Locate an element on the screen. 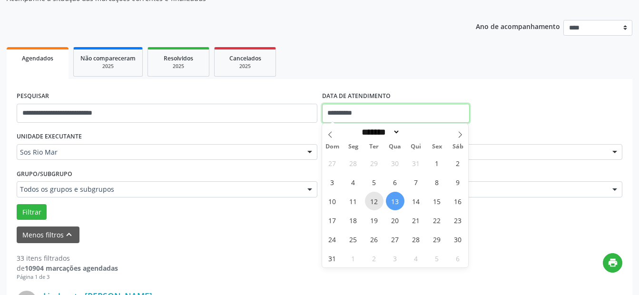  span: Setembro 3, 2025 is located at coordinates (395, 258).